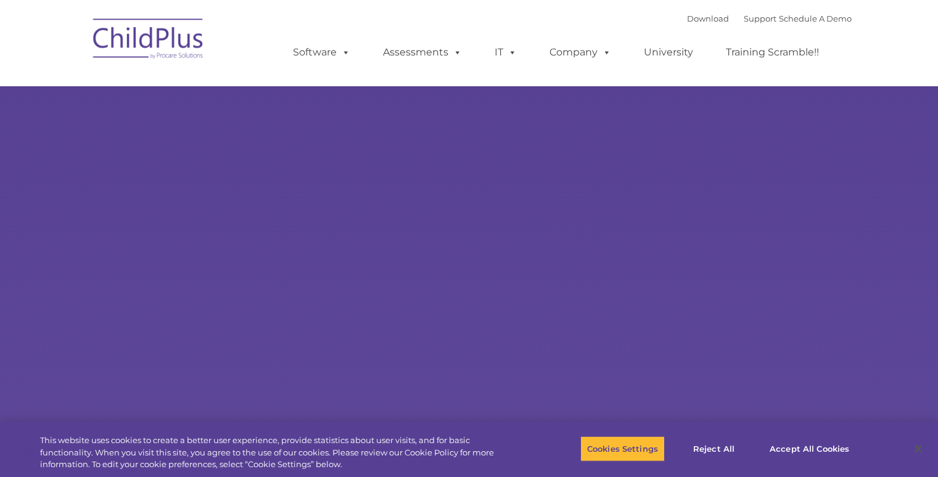 Image resolution: width=938 pixels, height=477 pixels. I want to click on img: ChildPlus by Procare Solutions, so click(149, 41).